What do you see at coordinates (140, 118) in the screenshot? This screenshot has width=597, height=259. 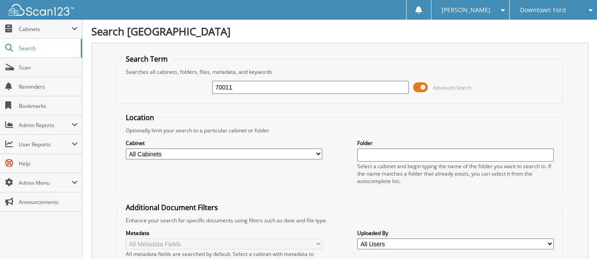 I see `legend: Location` at bounding box center [140, 118].